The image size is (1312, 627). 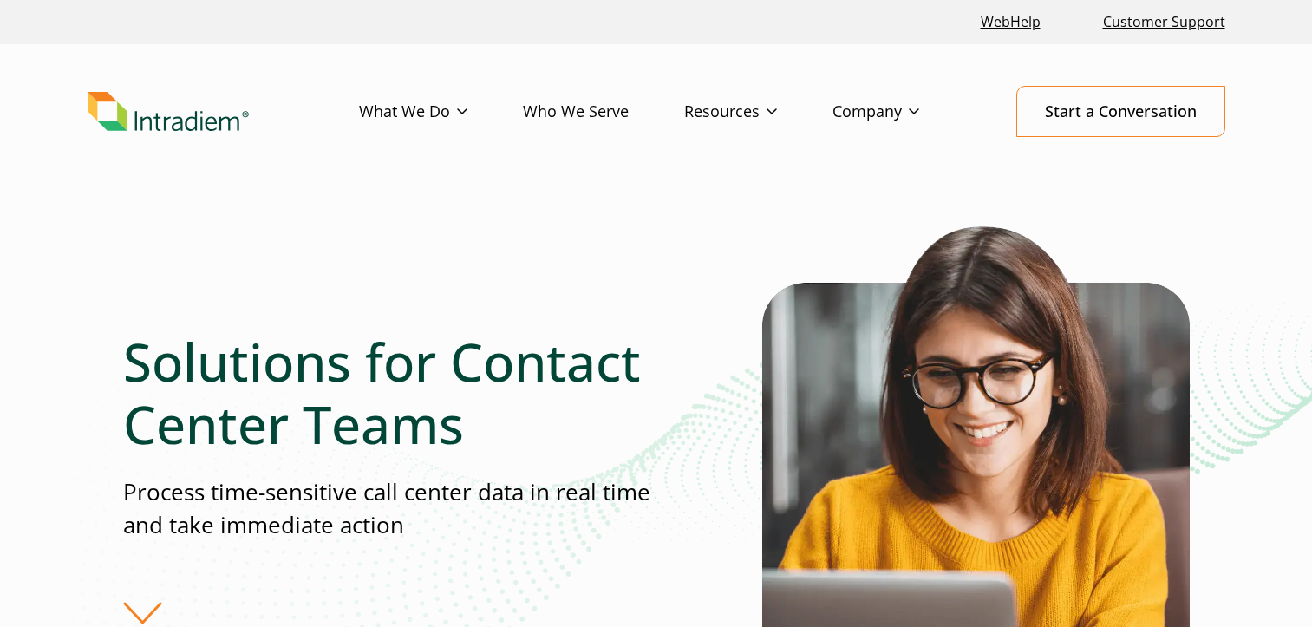 What do you see at coordinates (1011, 22) in the screenshot?
I see `a: Link opens in a new window` at bounding box center [1011, 22].